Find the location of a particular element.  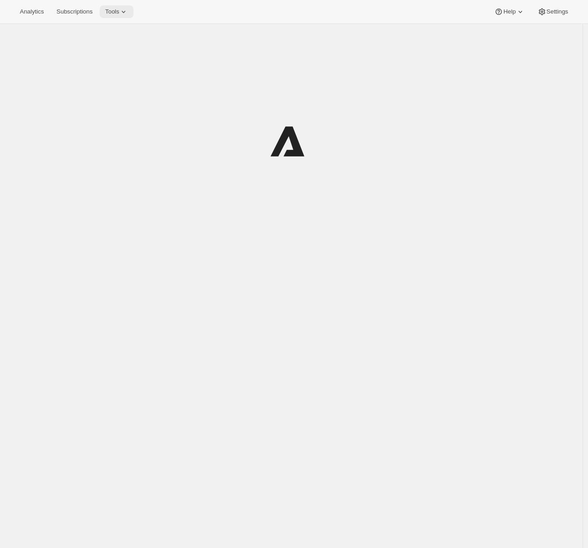

span: Subscriptions is located at coordinates (74, 12).